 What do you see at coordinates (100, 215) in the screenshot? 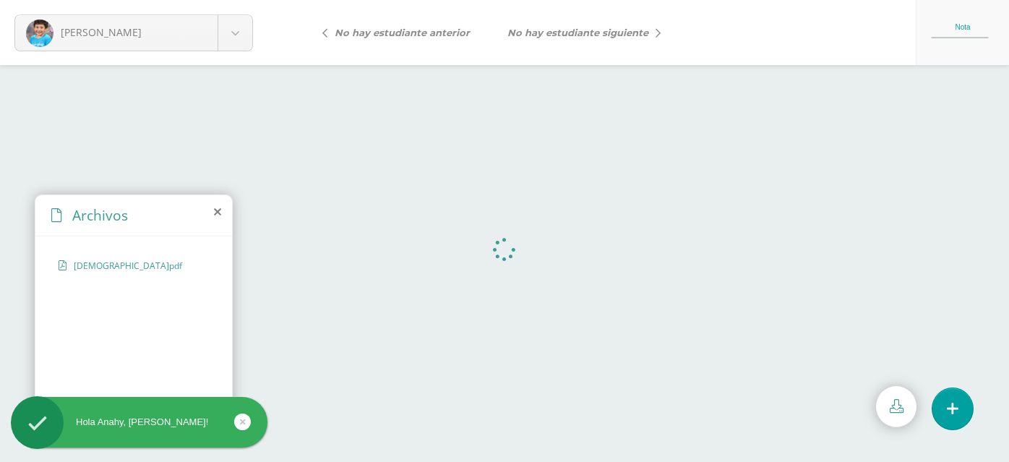
I see `span: Archivos` at bounding box center [100, 215].